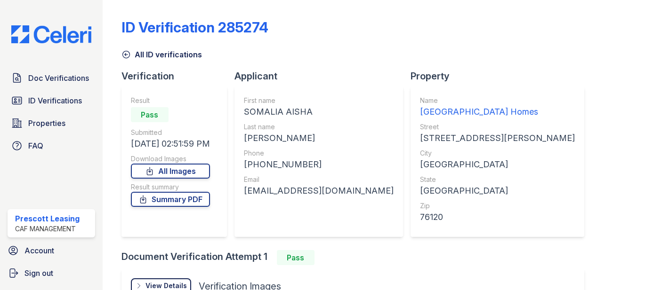 The height and width of the screenshot is (290, 646). Describe the element at coordinates (51, 251) in the screenshot. I see `a: Account` at that location.